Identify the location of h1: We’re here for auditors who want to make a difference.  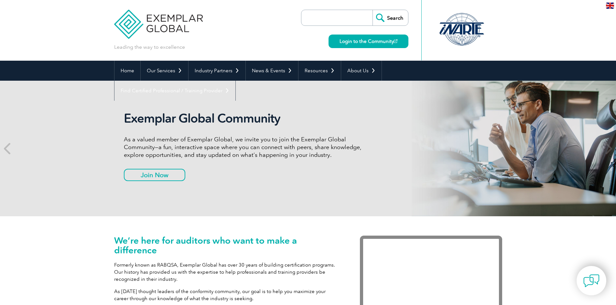
(227, 246).